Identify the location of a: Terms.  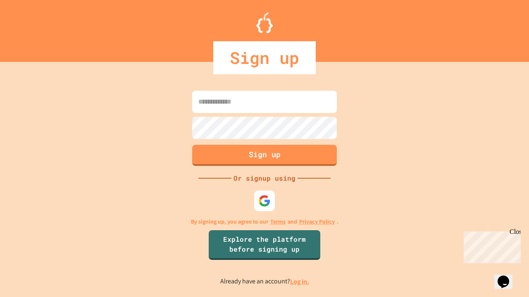
(278, 222).